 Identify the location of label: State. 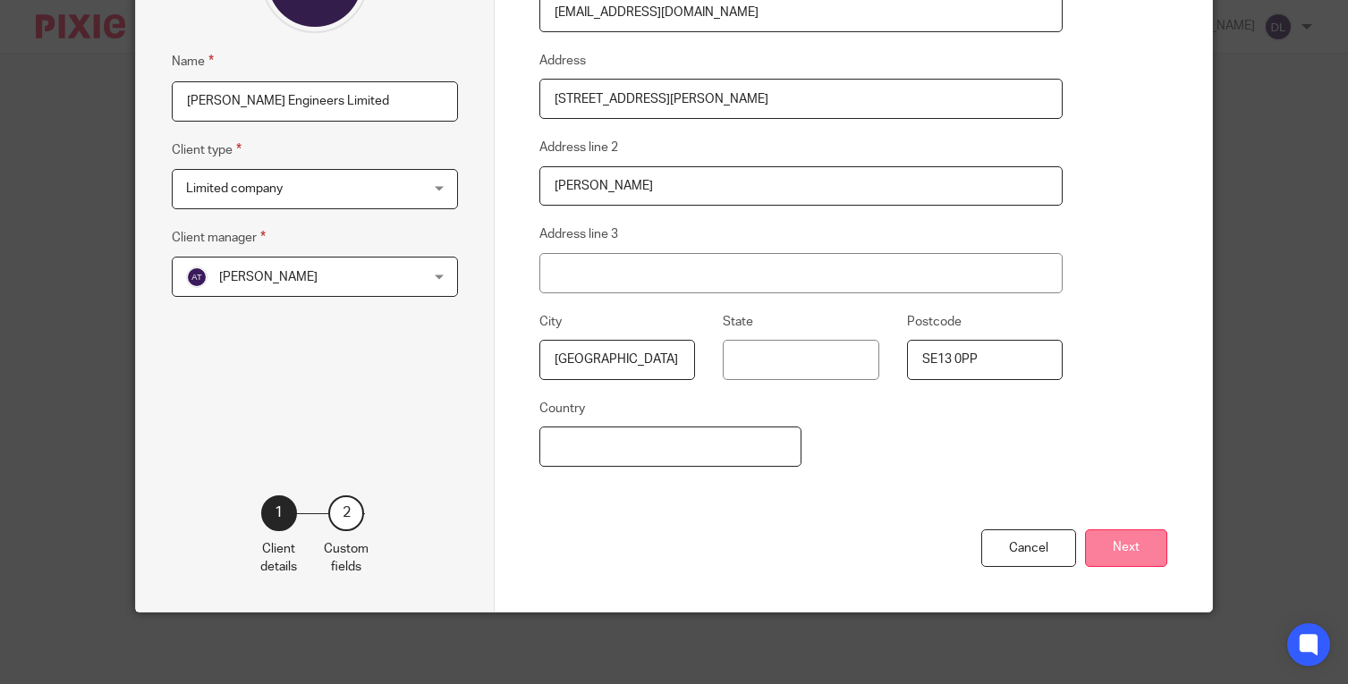
(738, 322).